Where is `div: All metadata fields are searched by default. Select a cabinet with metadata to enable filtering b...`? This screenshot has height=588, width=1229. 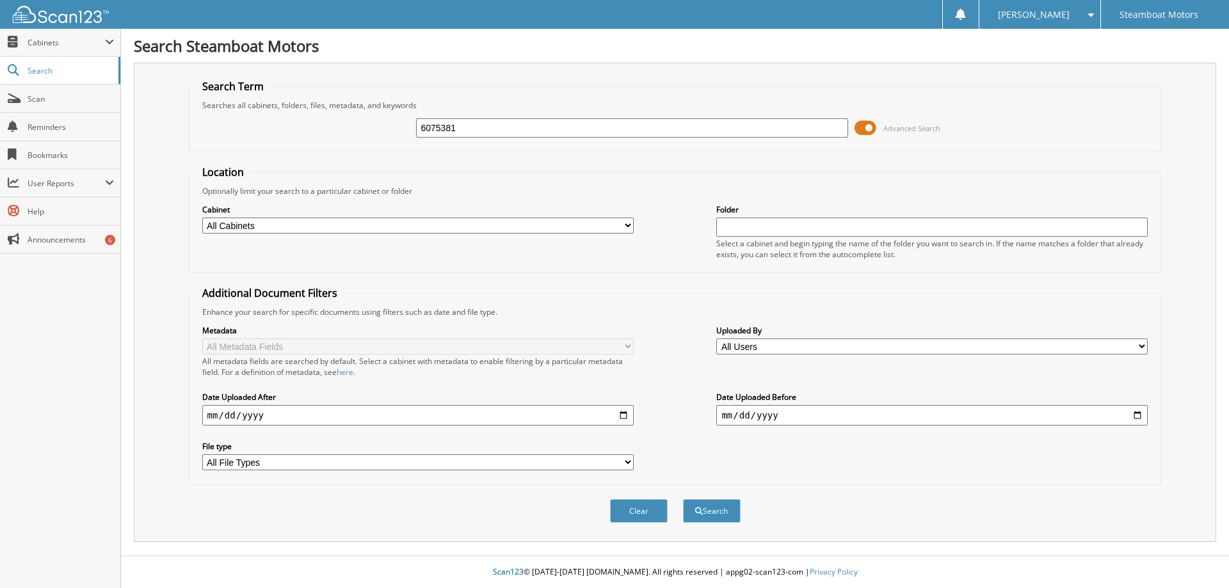
div: All metadata fields are searched by default. Select a cabinet with metadata to enable filtering b... is located at coordinates (418, 367).